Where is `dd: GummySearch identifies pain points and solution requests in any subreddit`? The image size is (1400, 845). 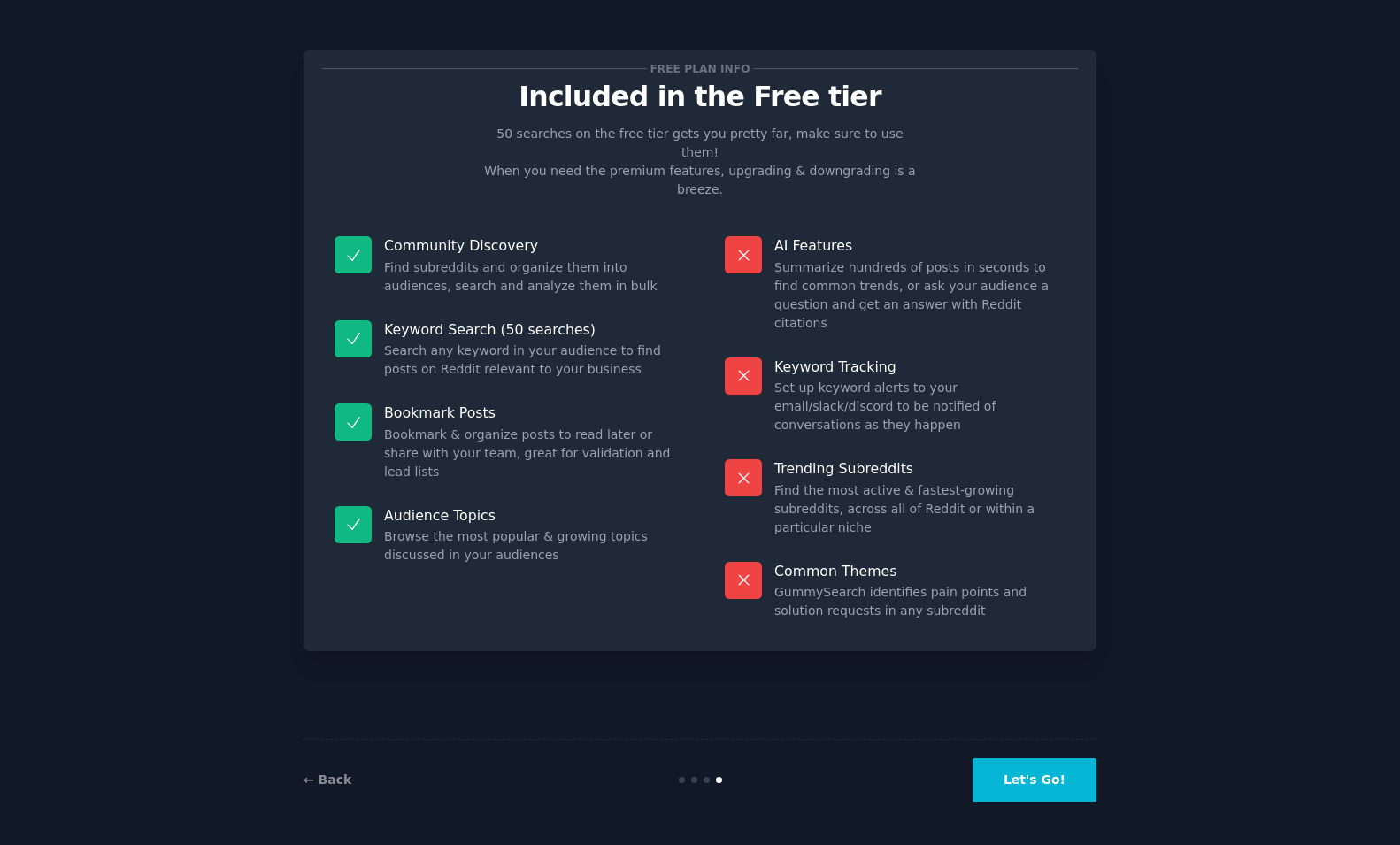 dd: GummySearch identifies pain points and solution requests in any subreddit is located at coordinates (920, 602).